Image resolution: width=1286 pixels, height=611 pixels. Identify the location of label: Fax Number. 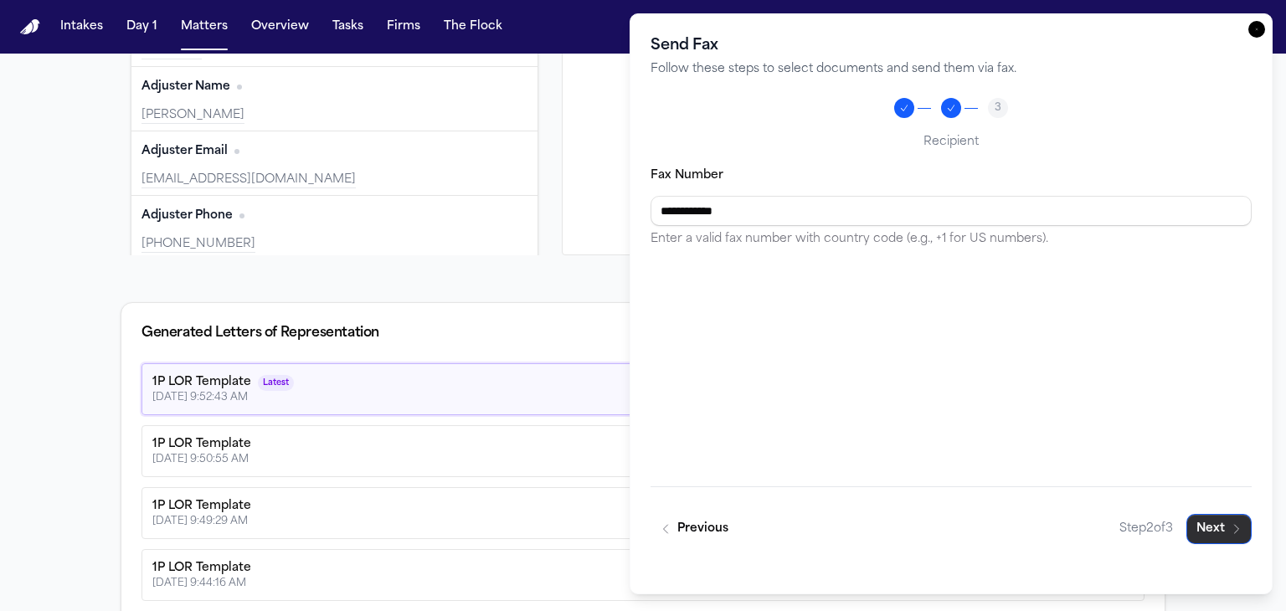
(687, 175).